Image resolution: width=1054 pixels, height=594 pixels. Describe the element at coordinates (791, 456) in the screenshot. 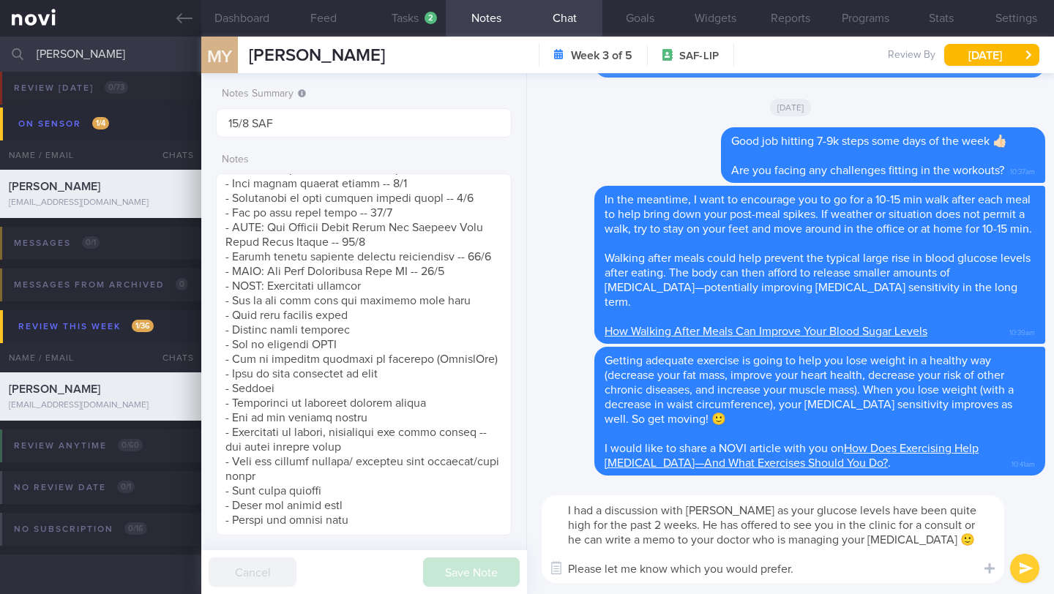

I see `span: I would like to share a NOVI article with you on .` at that location.